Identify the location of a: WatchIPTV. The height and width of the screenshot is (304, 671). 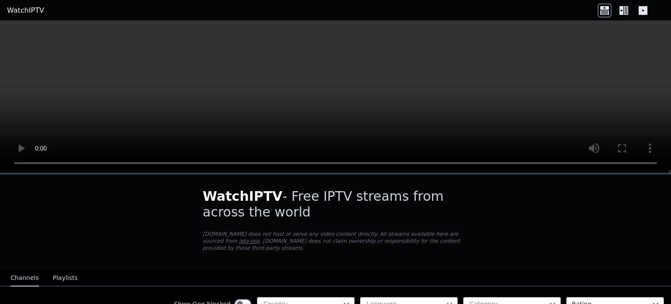
(25, 10).